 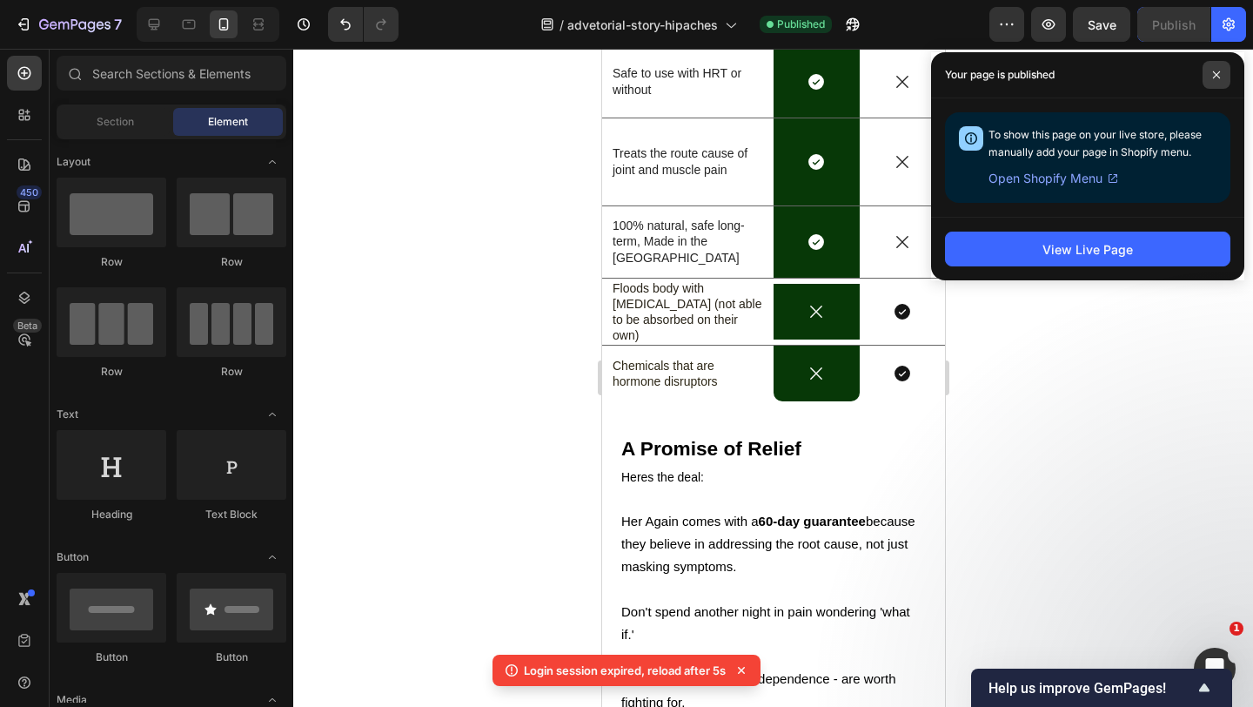 I want to click on span: Chemicals that are hormone disruptors, so click(x=63, y=325).